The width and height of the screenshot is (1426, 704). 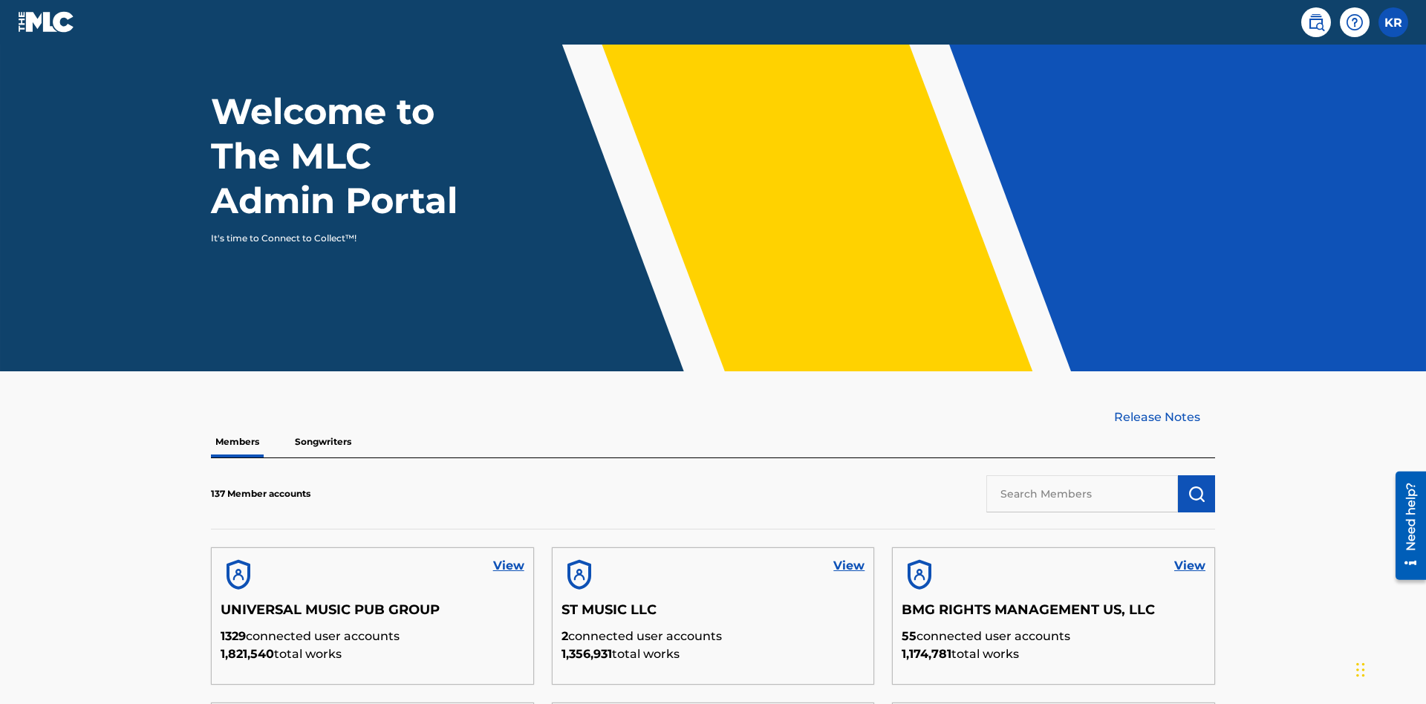 I want to click on div: Need help?, so click(x=26, y=52).